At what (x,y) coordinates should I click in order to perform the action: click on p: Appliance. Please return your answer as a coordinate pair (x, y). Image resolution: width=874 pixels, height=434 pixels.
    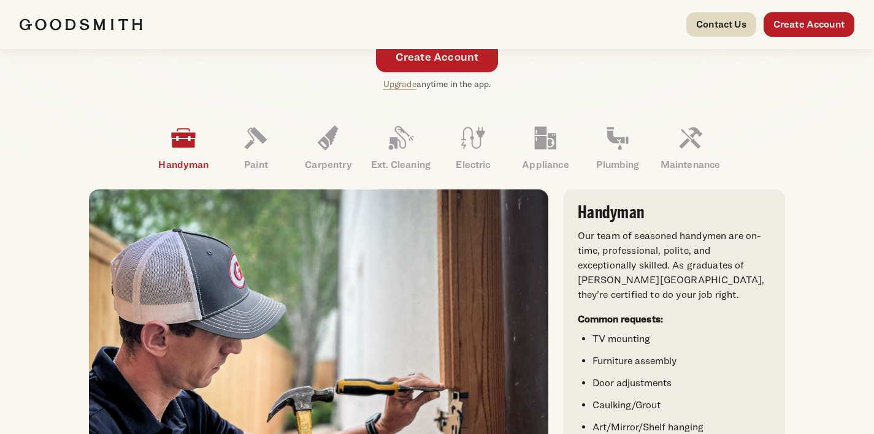
    Looking at the image, I should click on (545, 165).